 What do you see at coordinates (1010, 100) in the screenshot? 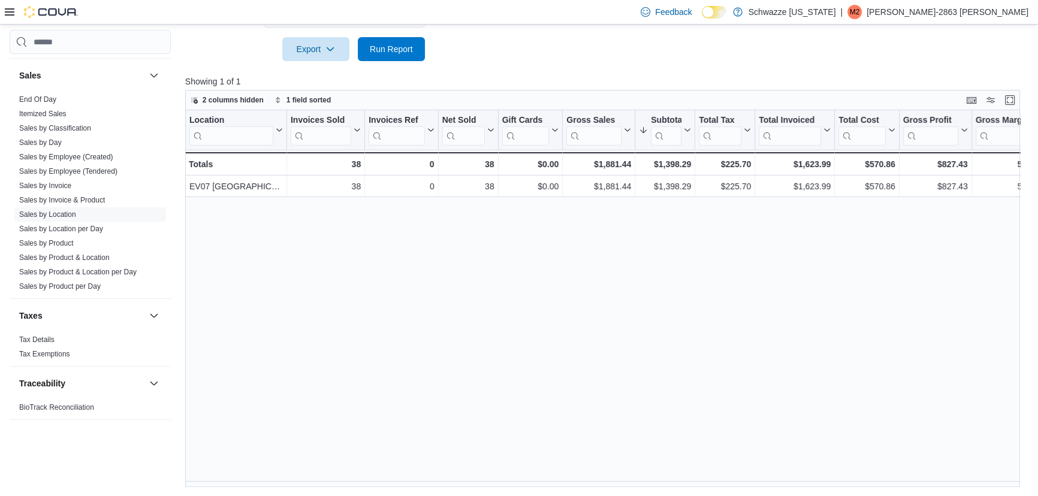
I see `button: Enter fullscreen` at bounding box center [1010, 100].